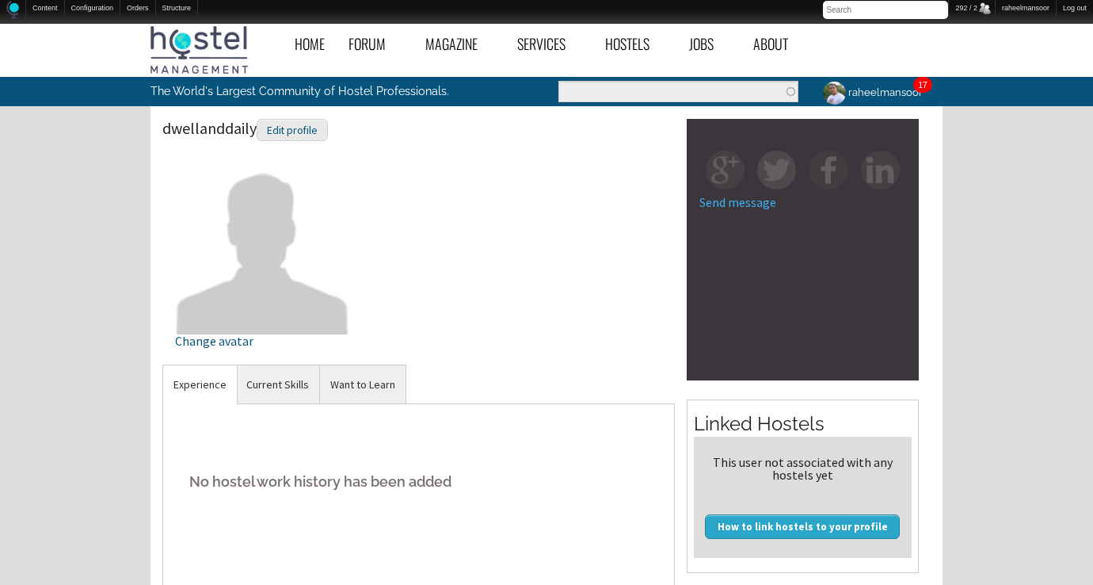  I want to click on a: Experience, so click(200, 384).